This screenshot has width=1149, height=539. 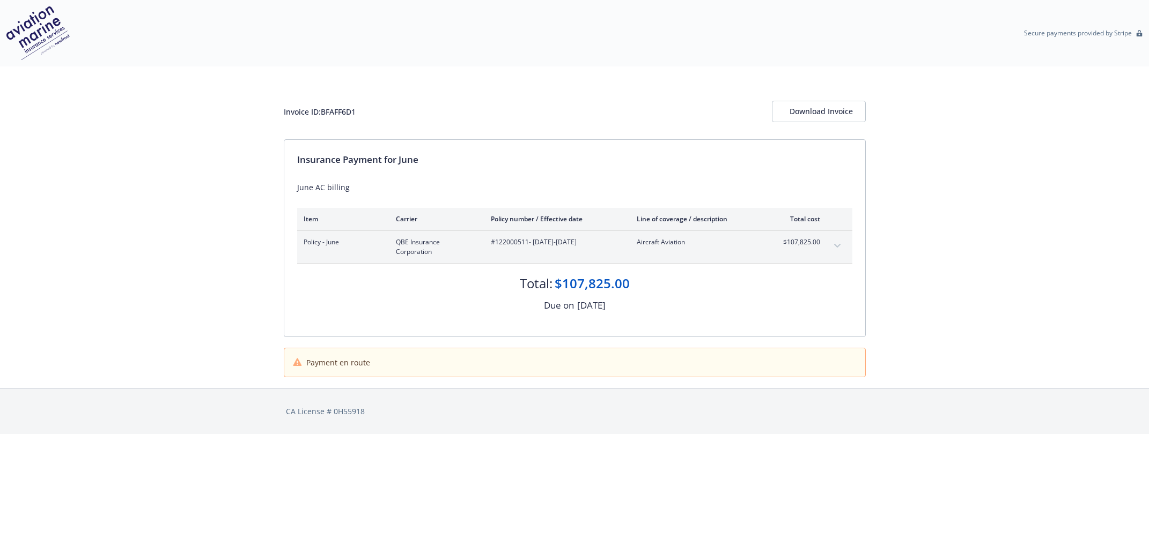 What do you see at coordinates (341, 219) in the screenshot?
I see `div: Item` at bounding box center [341, 219].